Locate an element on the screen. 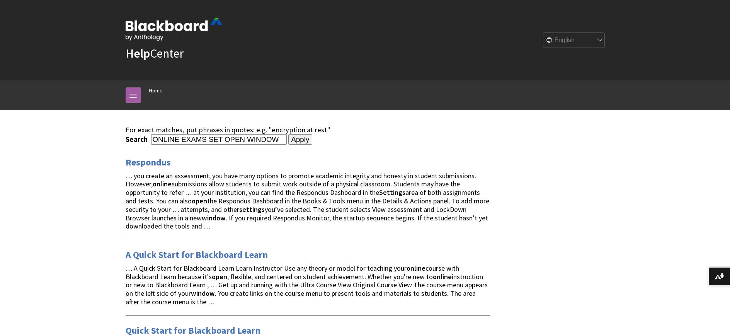  strong: Settings is located at coordinates (392, 192).